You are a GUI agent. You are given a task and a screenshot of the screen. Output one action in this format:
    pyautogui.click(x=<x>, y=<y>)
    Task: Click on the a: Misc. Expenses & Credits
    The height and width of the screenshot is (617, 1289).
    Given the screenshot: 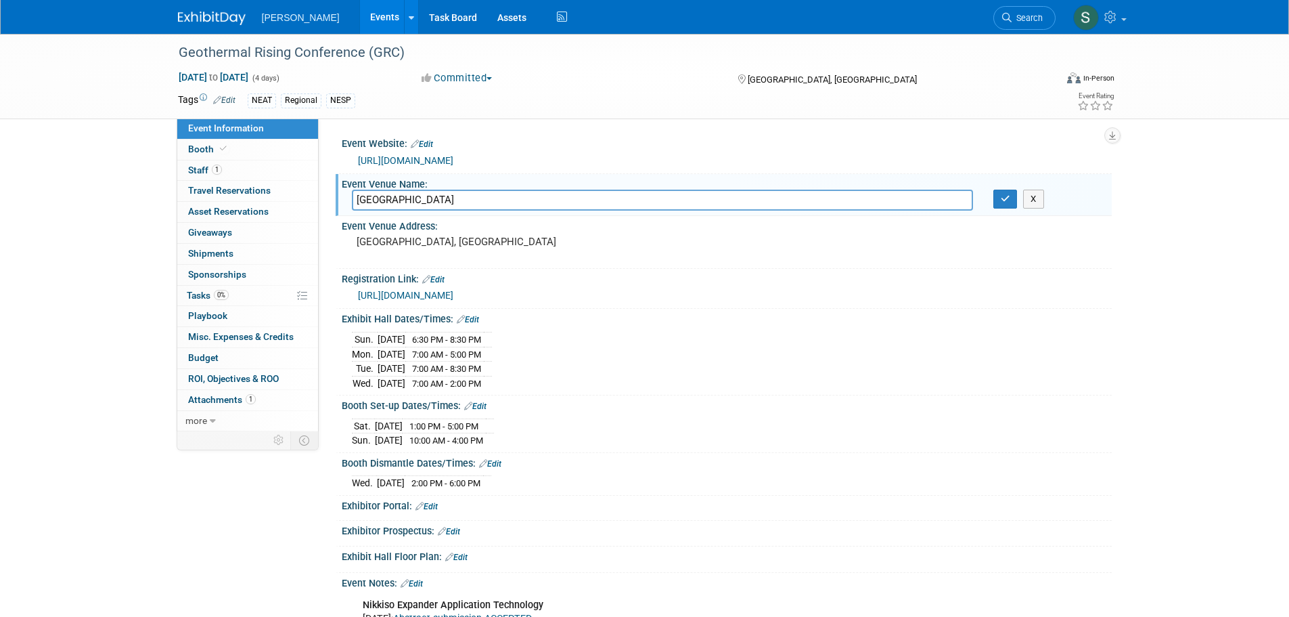 What is the action you would take?
    pyautogui.click(x=248, y=337)
    